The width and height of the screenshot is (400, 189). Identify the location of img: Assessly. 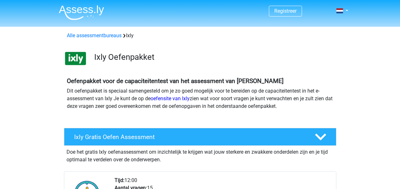
(82, 12).